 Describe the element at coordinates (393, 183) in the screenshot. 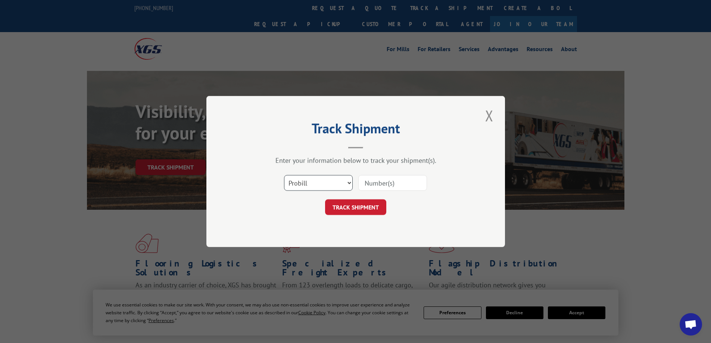

I see `input: Number(s)` at that location.